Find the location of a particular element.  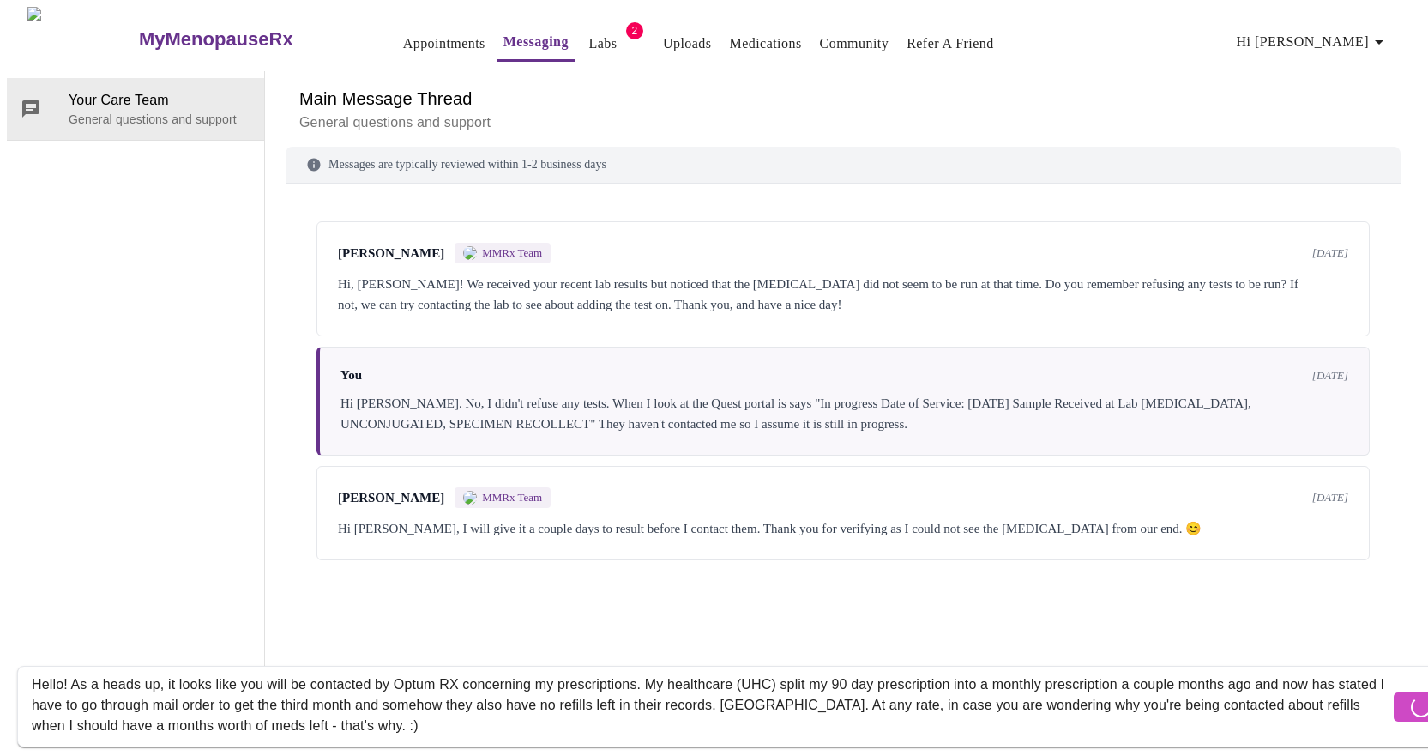

a: Labs is located at coordinates (602, 44).